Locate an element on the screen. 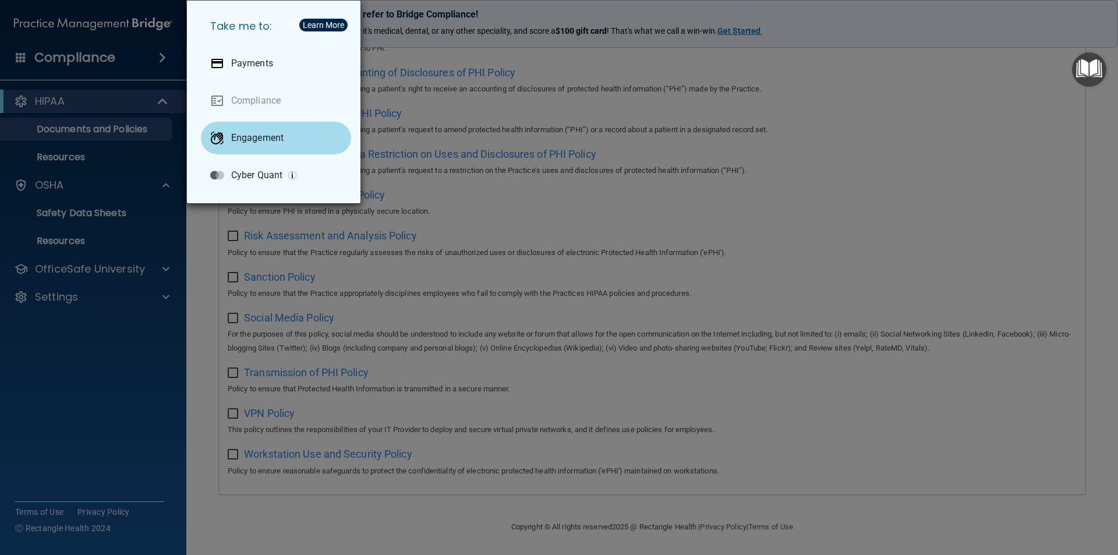 This screenshot has width=1118, height=555. p: Cyber Quant is located at coordinates (257, 175).